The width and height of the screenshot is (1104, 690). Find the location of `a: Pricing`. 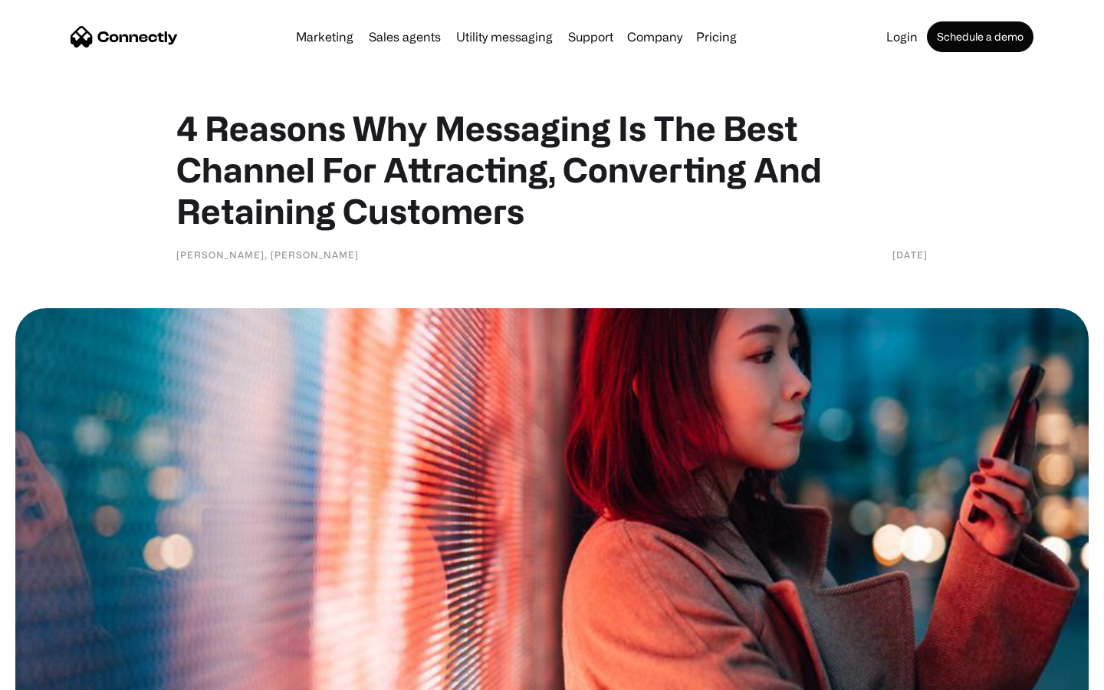

a: Pricing is located at coordinates (716, 37).